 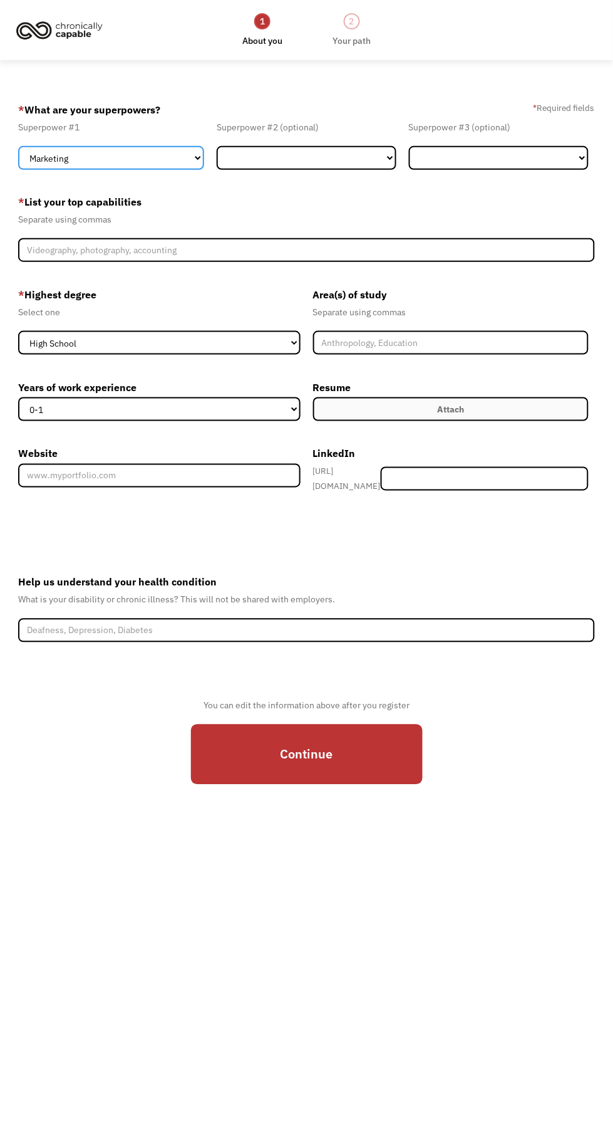 I want to click on label: List your top capabilities, so click(x=306, y=202).